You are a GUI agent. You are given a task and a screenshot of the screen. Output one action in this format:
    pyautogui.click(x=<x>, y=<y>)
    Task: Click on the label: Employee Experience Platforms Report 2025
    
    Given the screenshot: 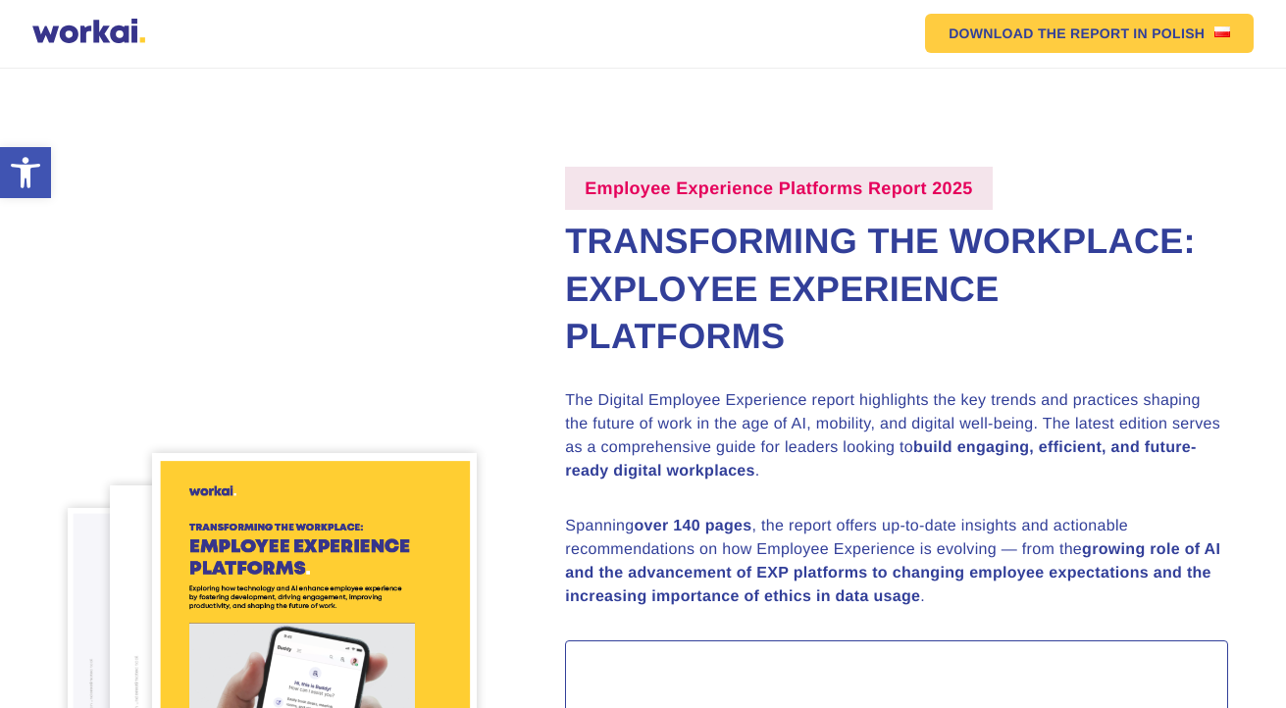 What is the action you would take?
    pyautogui.click(x=778, y=188)
    